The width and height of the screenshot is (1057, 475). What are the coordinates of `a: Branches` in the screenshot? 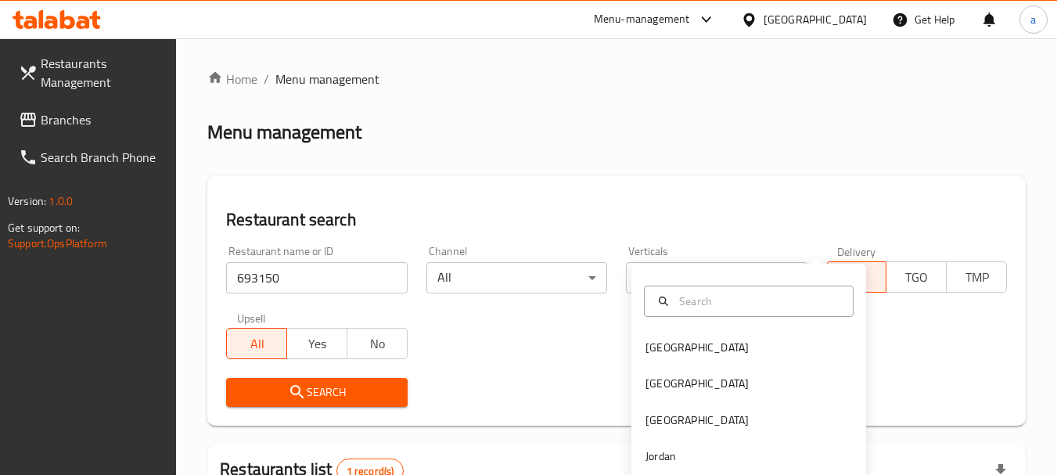 It's located at (92, 120).